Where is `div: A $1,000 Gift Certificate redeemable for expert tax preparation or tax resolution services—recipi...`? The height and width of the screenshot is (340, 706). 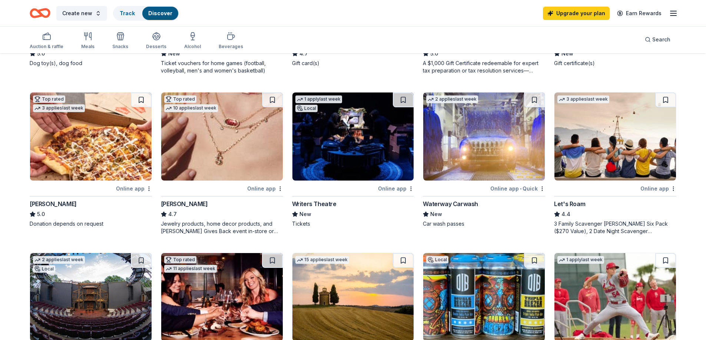 div: A $1,000 Gift Certificate redeemable for expert tax preparation or tax resolution services—recipi... is located at coordinates (484, 67).